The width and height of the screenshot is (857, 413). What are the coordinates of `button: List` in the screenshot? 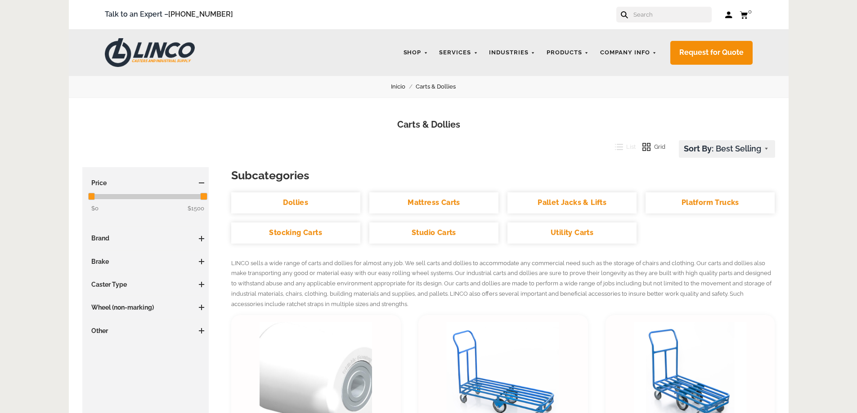 It's located at (622, 147).